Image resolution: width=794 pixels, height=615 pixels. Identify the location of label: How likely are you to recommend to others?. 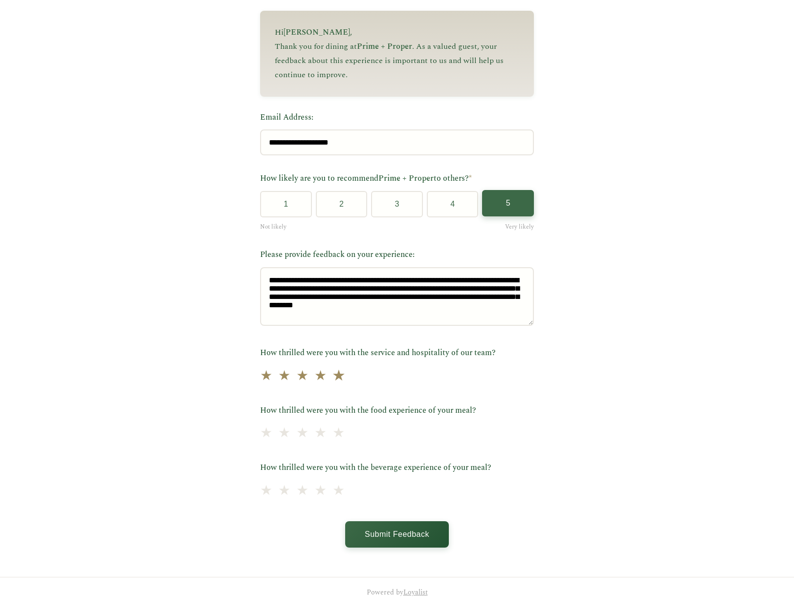
(397, 179).